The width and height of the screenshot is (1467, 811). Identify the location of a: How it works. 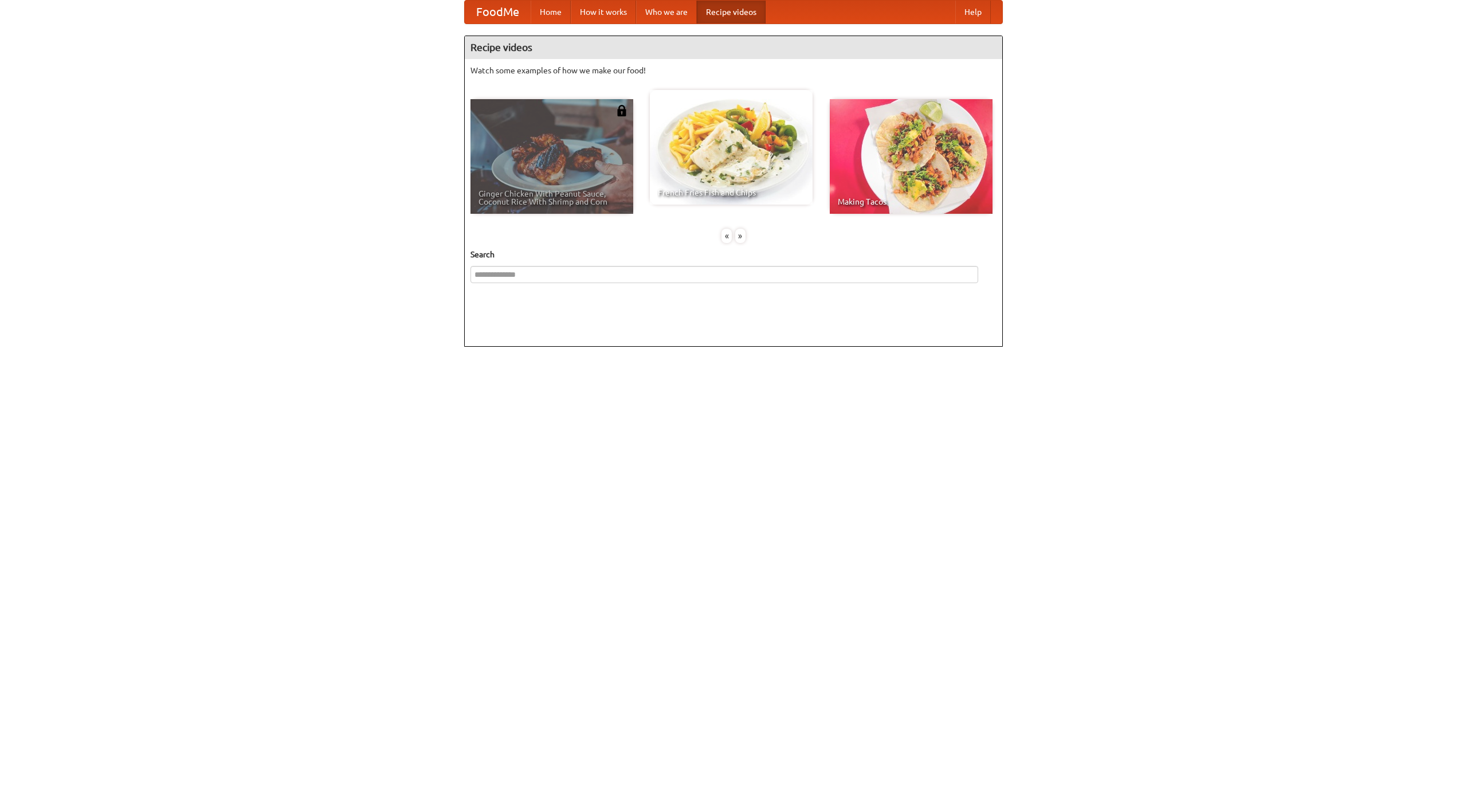
(603, 12).